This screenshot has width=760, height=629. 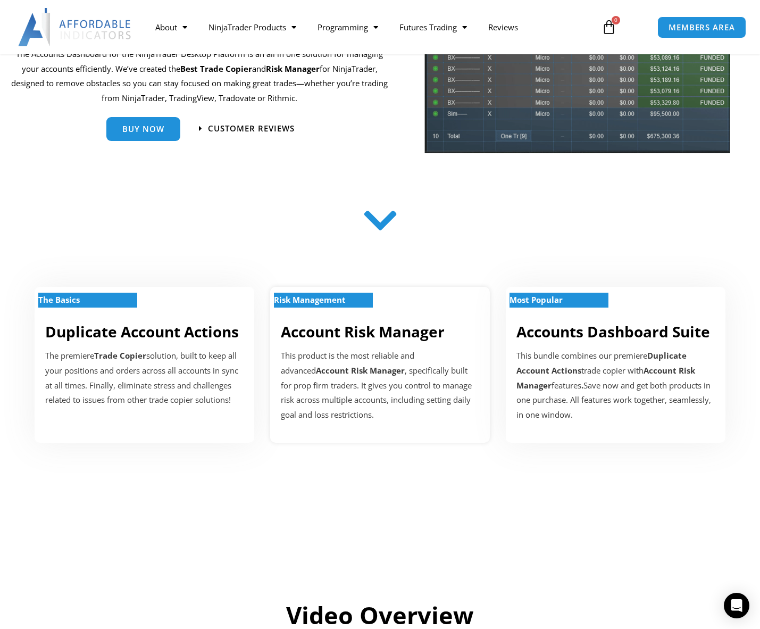 I want to click on p: The Accounts Dashboard for the NinjaTrader Desktop Platform is an all in one solution for managin..., so click(x=199, y=76).